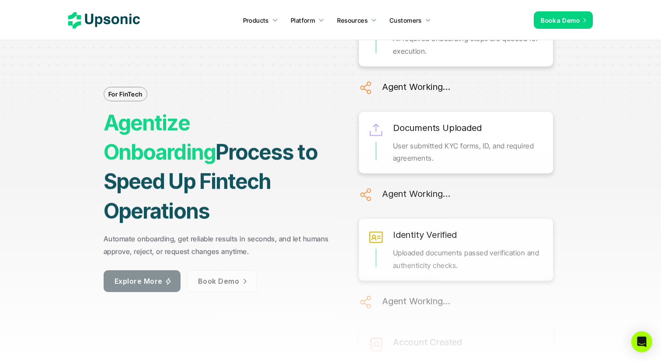 The width and height of the screenshot is (661, 361). Describe the element at coordinates (469, 45) in the screenshot. I see `p: All required onboarding steps are queued for execution.` at that location.